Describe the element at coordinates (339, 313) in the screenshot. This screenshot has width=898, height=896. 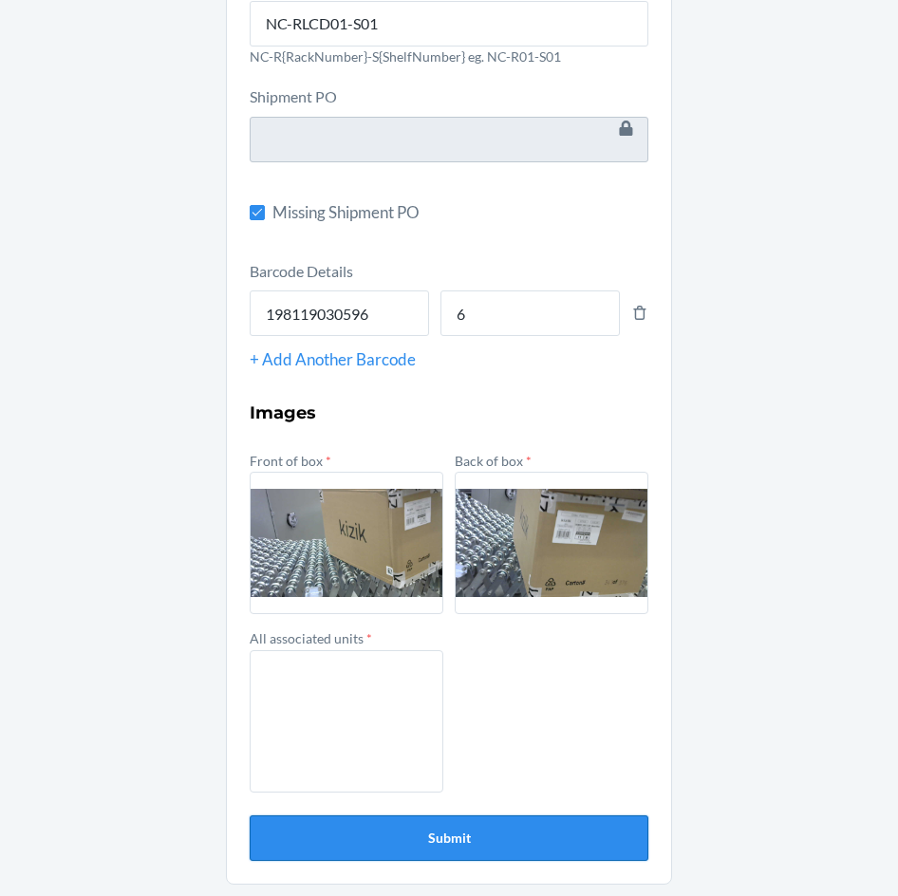
I see `input: Barcode` at that location.